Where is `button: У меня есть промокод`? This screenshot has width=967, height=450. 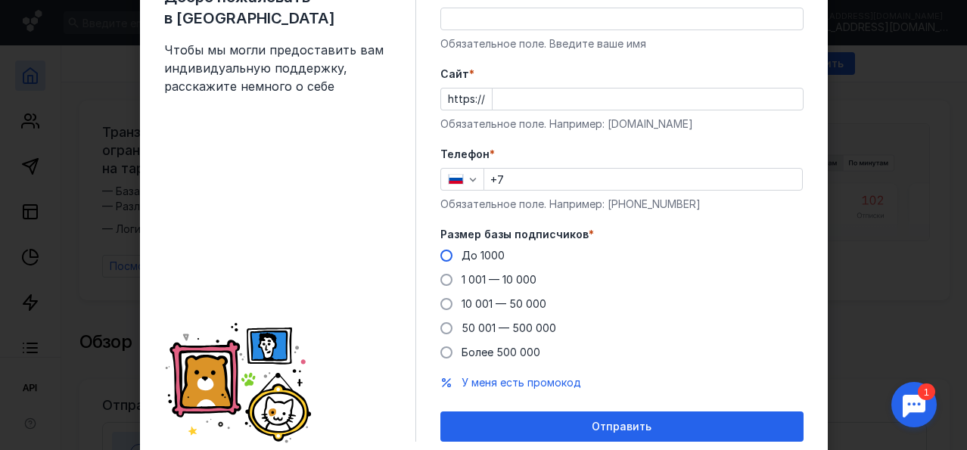 button: У меня есть промокод is located at coordinates (521, 383).